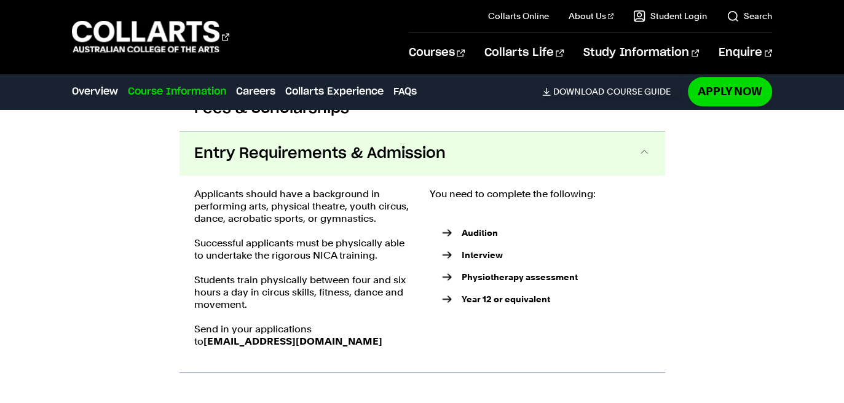 The width and height of the screenshot is (844, 403). Describe the element at coordinates (506, 299) in the screenshot. I see `strong: Year 12 or equivalent` at that location.